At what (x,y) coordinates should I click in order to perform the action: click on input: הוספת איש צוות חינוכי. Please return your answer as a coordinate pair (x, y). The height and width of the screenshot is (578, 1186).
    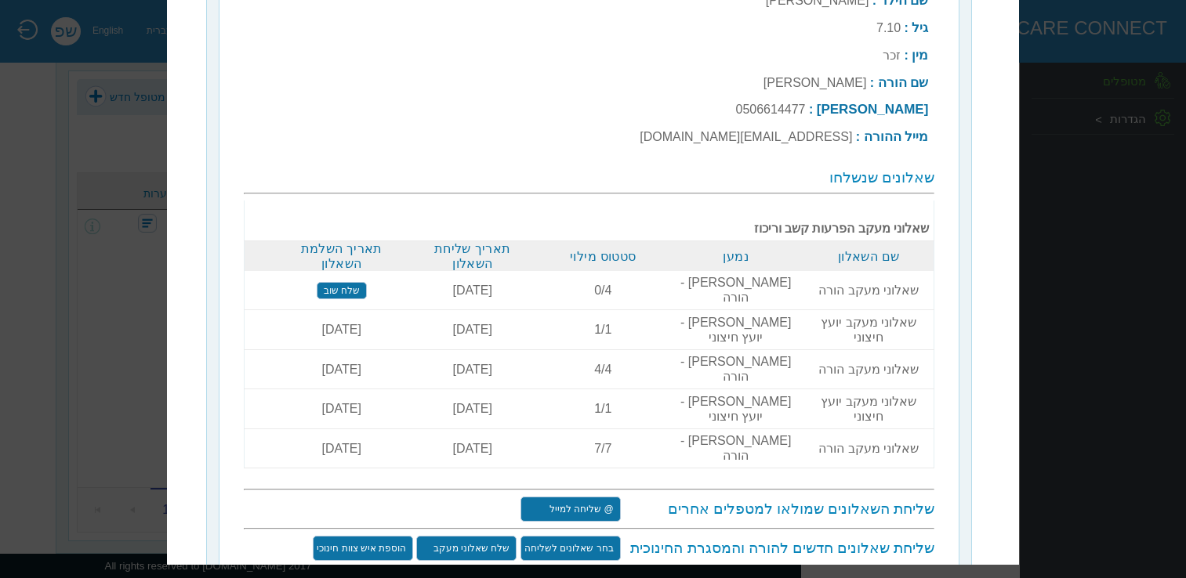
    Looking at the image, I should click on (363, 549).